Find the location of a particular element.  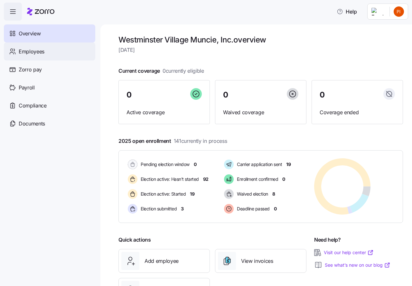

span: Compliance is located at coordinates (32, 105).